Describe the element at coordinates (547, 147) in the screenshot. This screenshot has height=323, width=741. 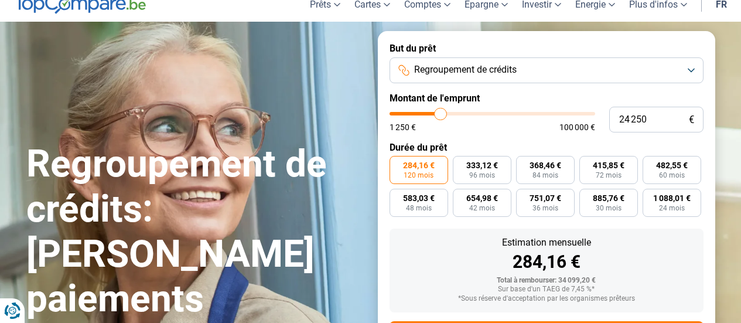
I see `label: Durée du prêt` at that location.